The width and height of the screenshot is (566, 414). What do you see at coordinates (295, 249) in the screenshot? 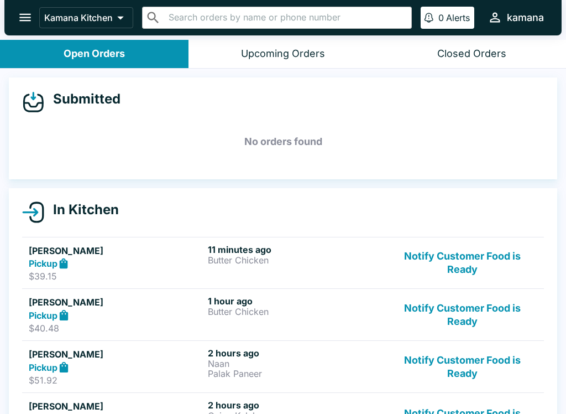
I see `h6: 11 minutes ago` at bounding box center [295, 249].